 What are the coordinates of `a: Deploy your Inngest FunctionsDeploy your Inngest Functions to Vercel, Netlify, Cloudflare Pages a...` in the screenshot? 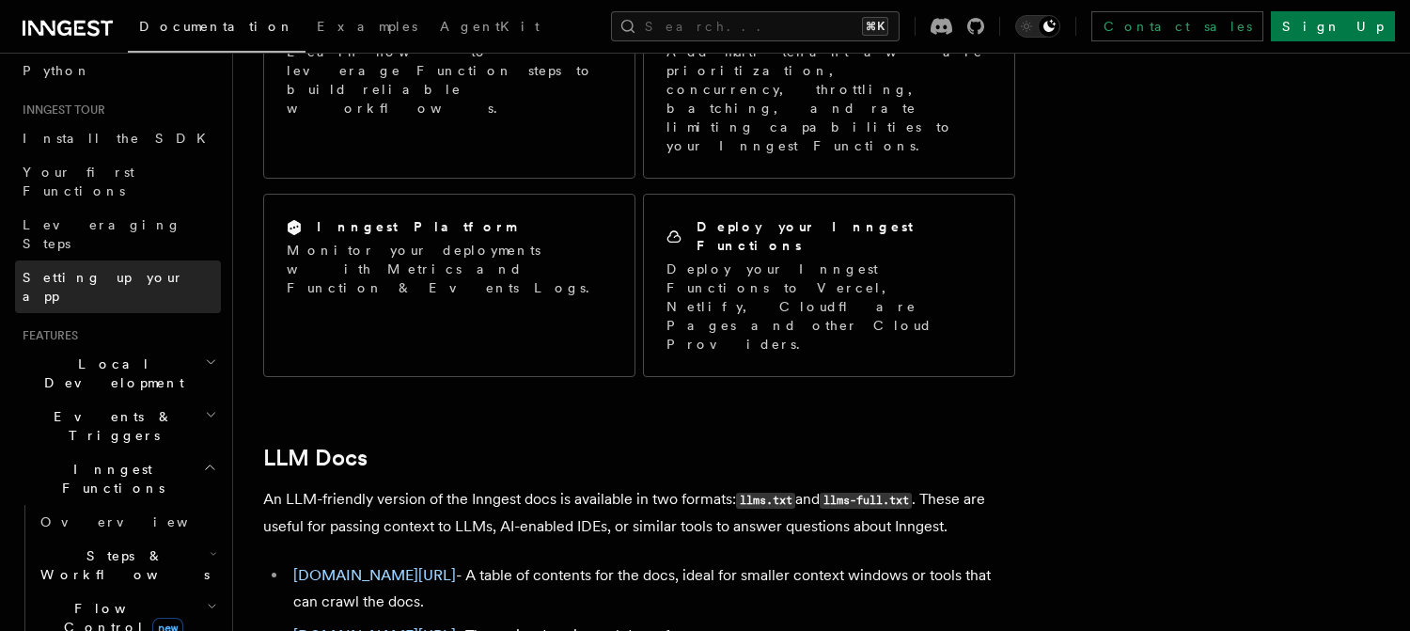 It's located at (829, 285).